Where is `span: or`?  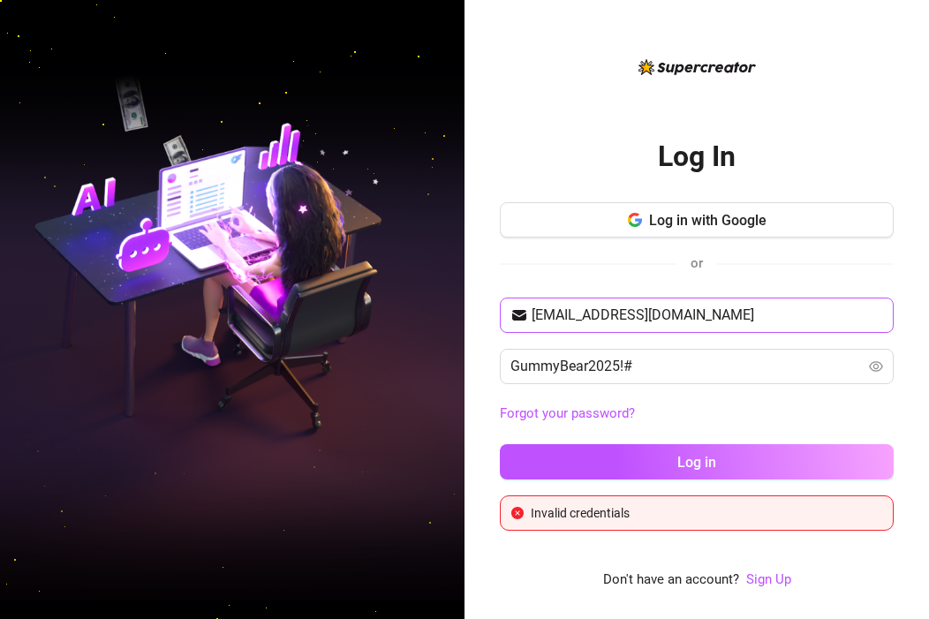
span: or is located at coordinates (697, 263).